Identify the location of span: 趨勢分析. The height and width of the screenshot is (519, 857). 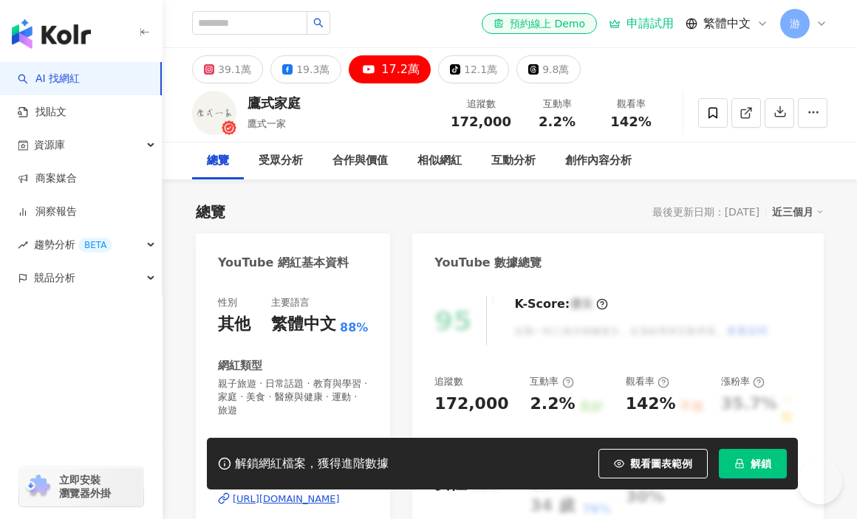
(73, 245).